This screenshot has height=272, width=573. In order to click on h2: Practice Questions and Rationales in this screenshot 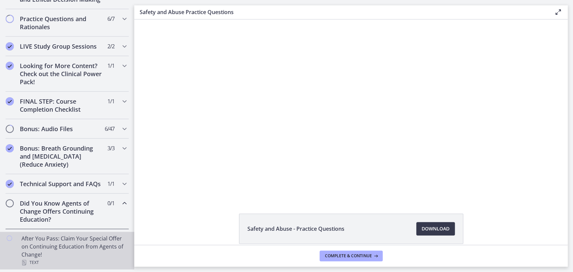, I will do `click(61, 23)`.